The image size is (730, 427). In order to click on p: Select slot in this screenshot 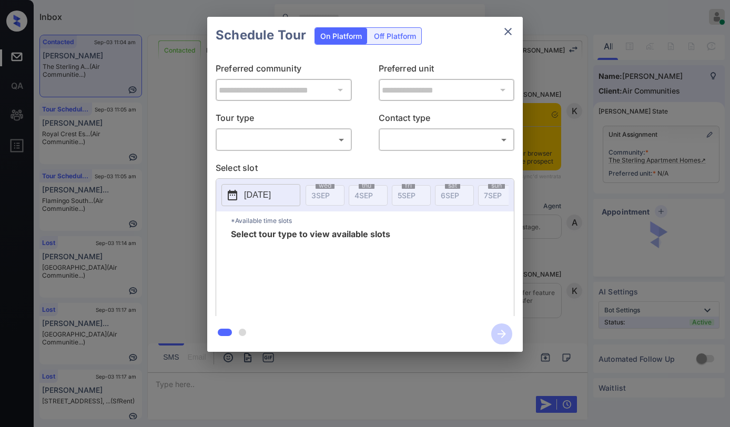, I will do `click(365, 170)`.